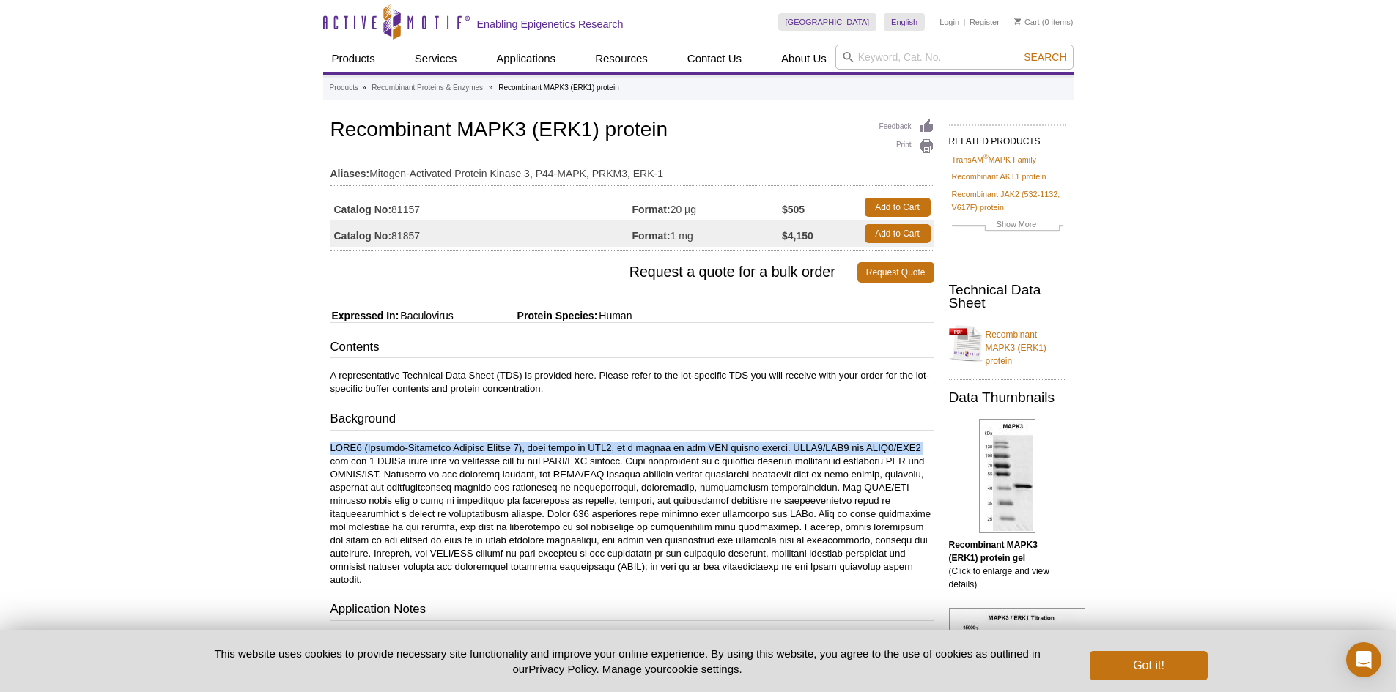 Image resolution: width=1396 pixels, height=692 pixels. What do you see at coordinates (632, 420) in the screenshot?
I see `h3: Background` at bounding box center [632, 420].